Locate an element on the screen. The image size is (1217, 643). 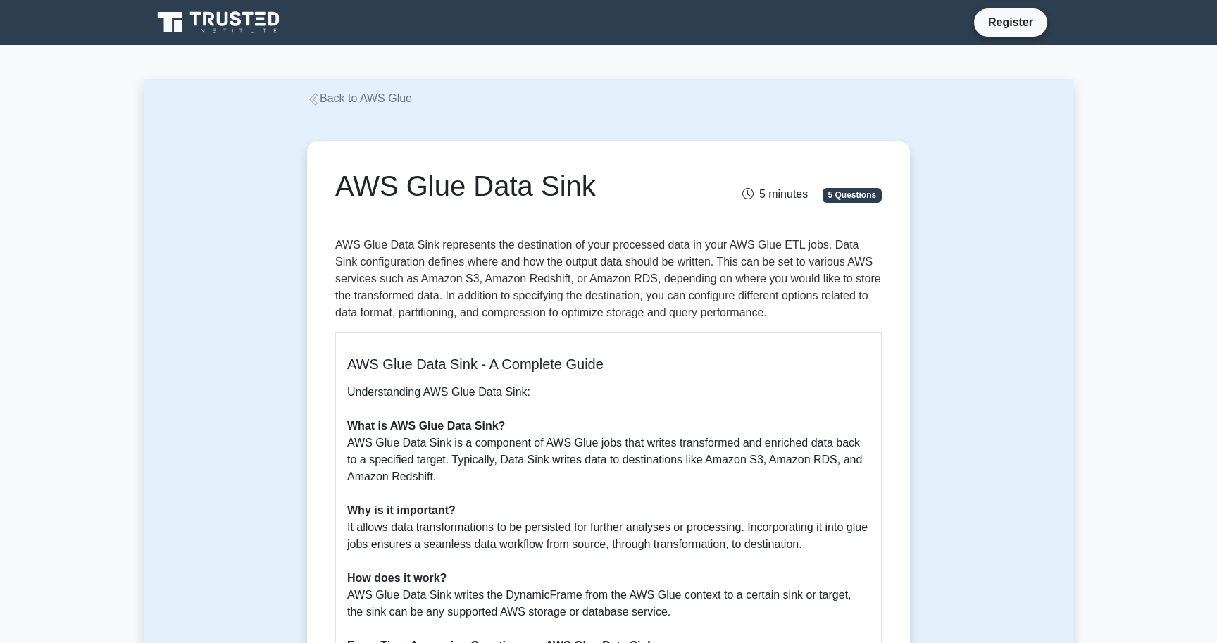
strong: What is AWS Glue Data Sink? is located at coordinates (426, 425).